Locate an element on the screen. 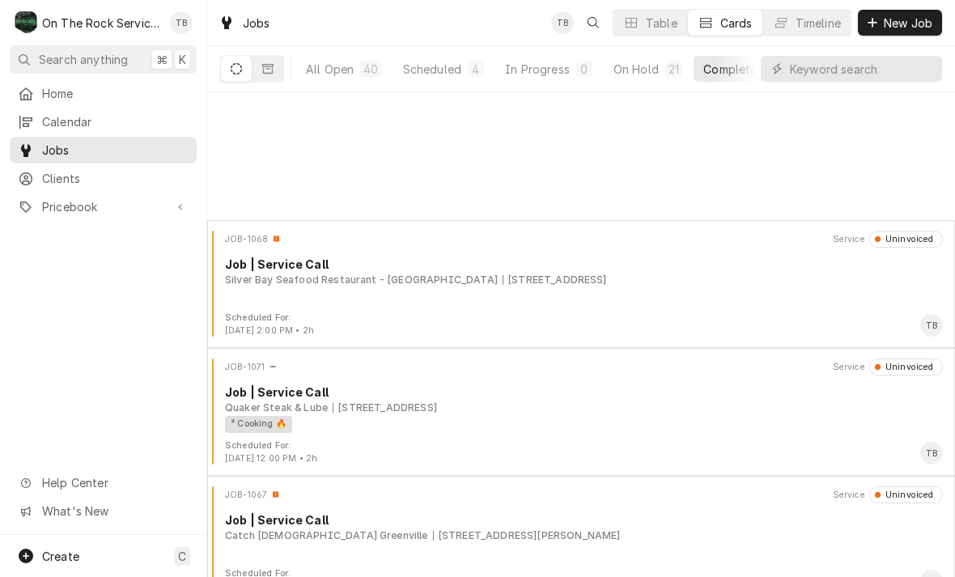 Image resolution: width=955 pixels, height=577 pixels. a: Go to What's New is located at coordinates (103, 511).